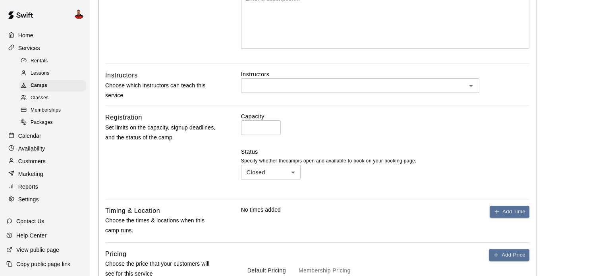 Image resolution: width=604 pixels, height=276 pixels. I want to click on a: Calendar, so click(44, 136).